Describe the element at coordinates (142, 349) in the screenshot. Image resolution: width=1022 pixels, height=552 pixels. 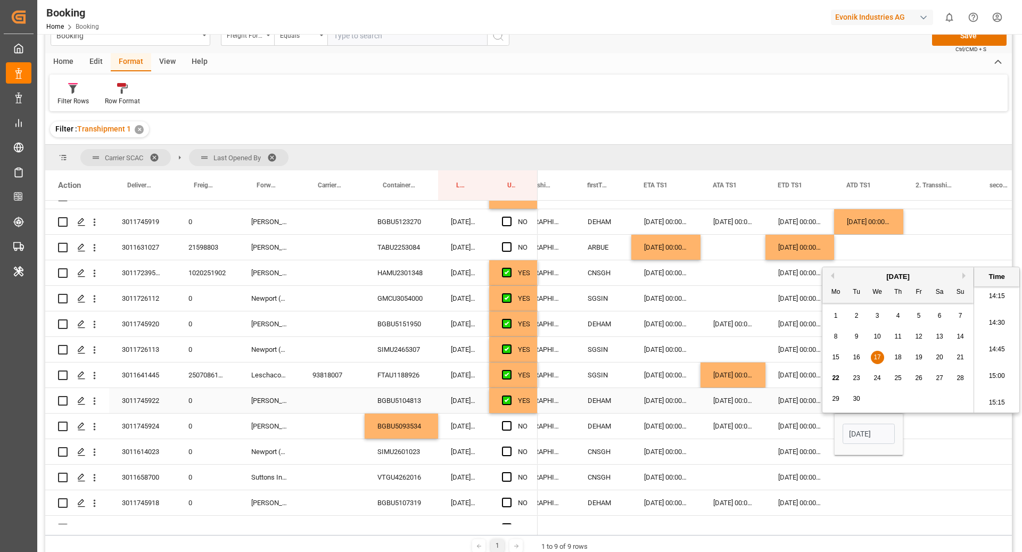
I see `div: 3011726113` at that location.